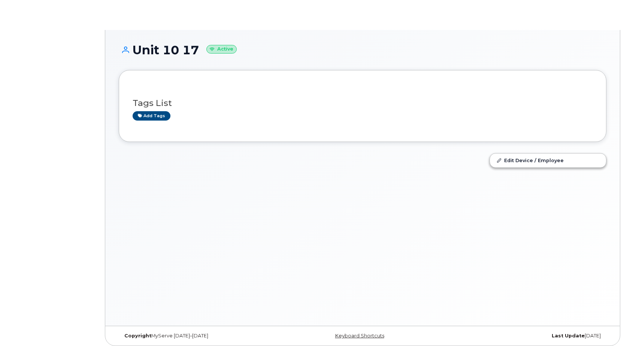 The width and height of the screenshot is (624, 346). I want to click on a: Keyboard Shortcuts, so click(359, 335).